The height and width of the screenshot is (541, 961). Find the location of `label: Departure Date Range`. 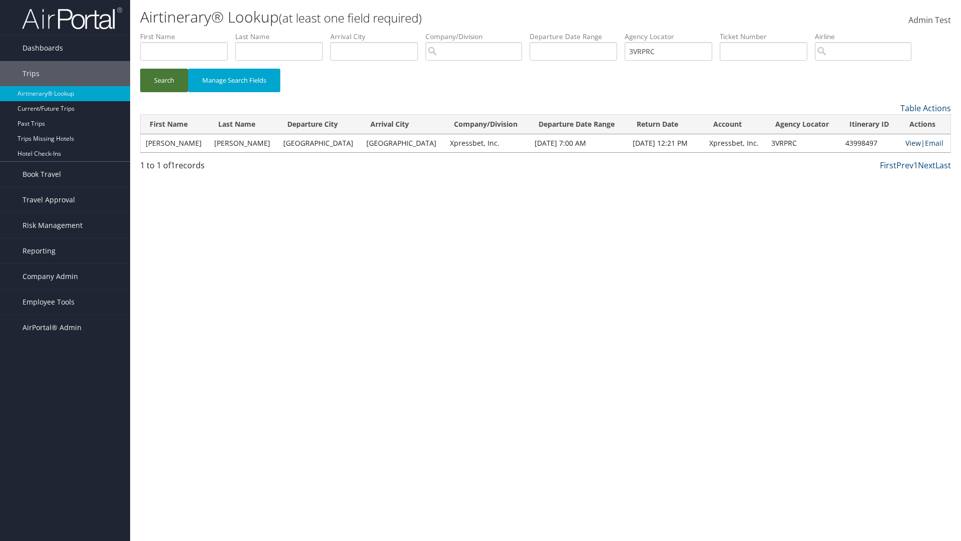

label: Departure Date Range is located at coordinates (577, 37).